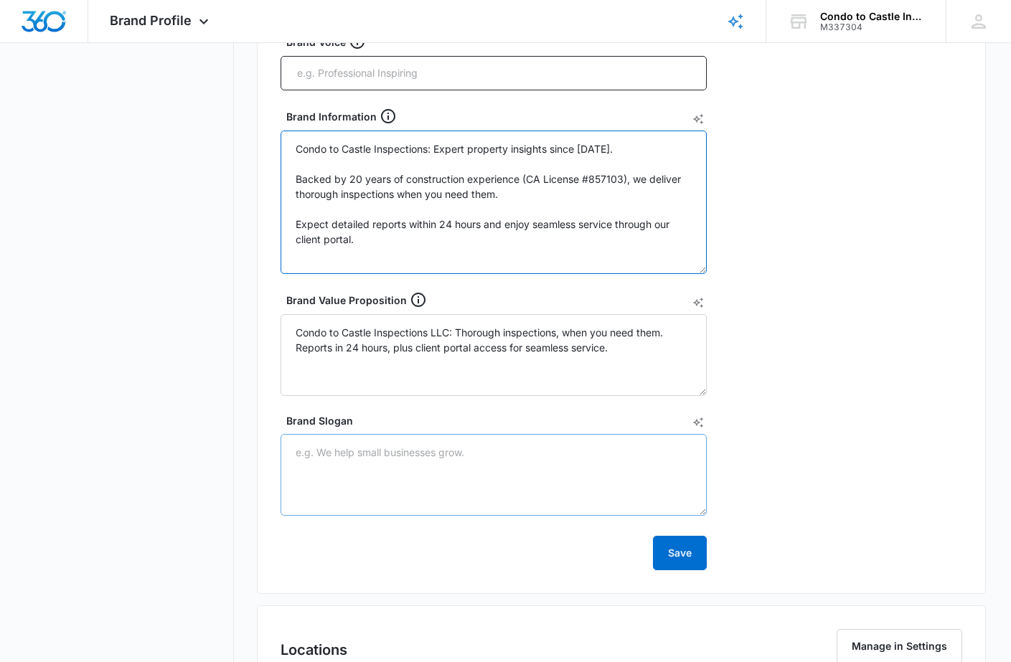 Image resolution: width=1011 pixels, height=662 pixels. What do you see at coordinates (151, 20) in the screenshot?
I see `span: Brand Profile` at bounding box center [151, 20].